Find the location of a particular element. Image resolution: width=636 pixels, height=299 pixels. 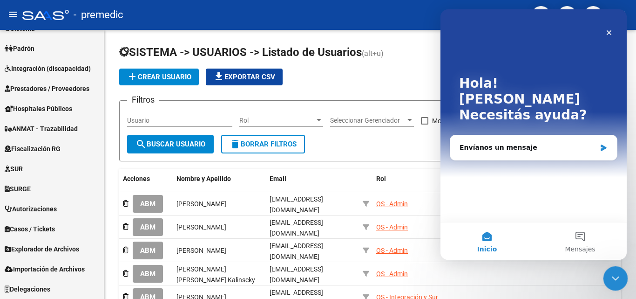

button: Crear Usuario is located at coordinates (159, 77).